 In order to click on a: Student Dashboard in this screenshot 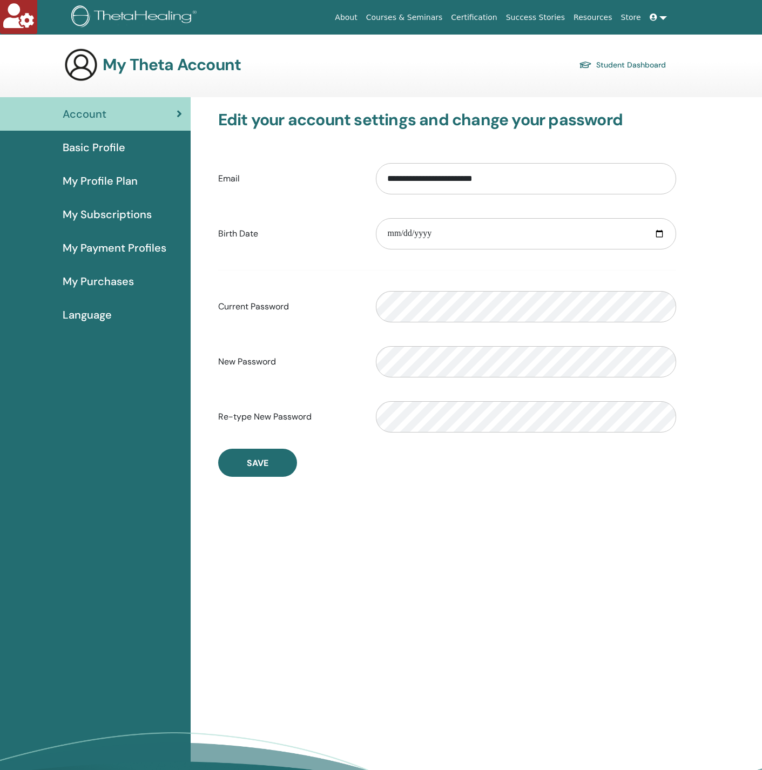, I will do `click(622, 65)`.